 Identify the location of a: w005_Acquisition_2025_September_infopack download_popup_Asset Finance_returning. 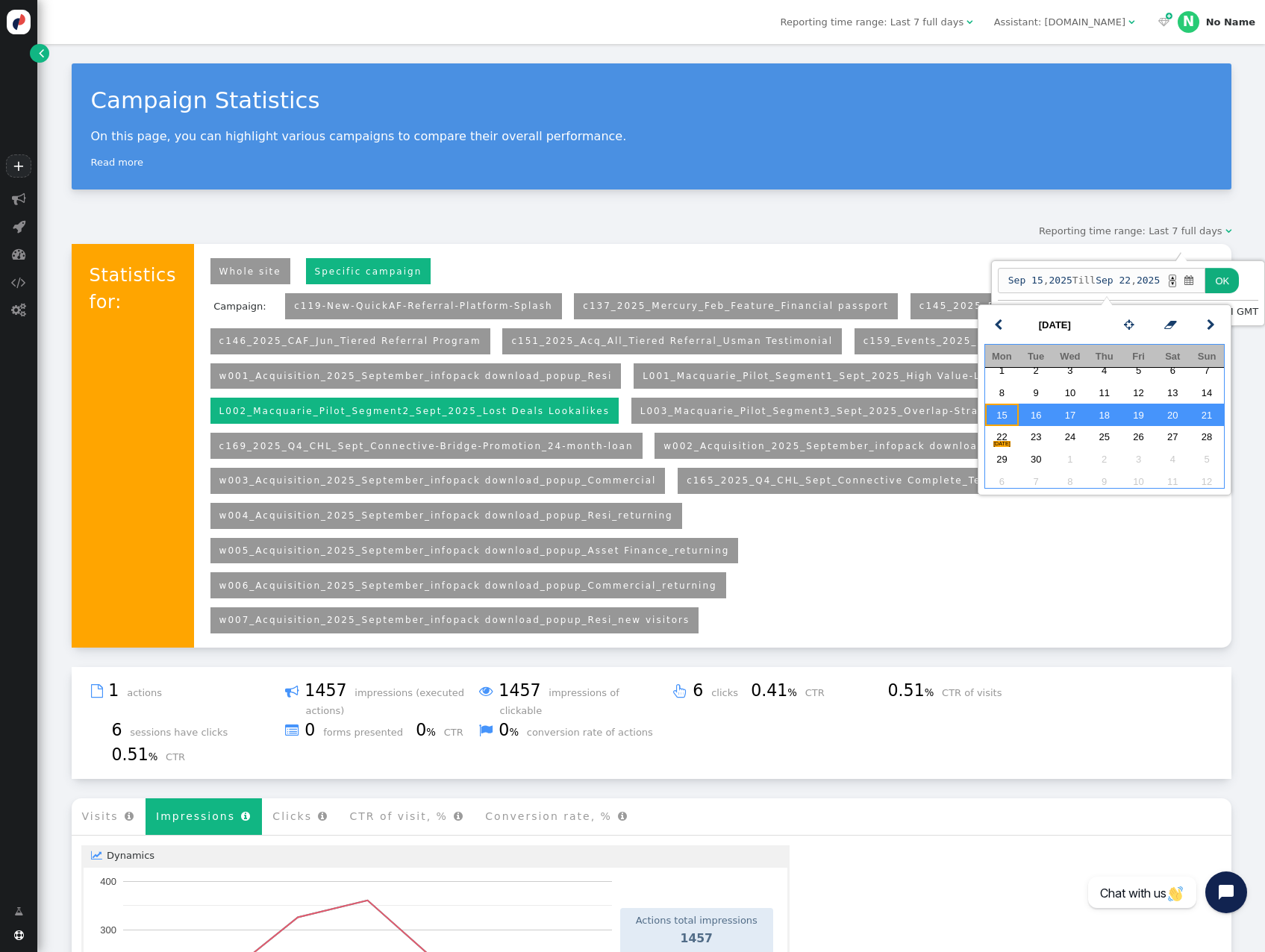
(474, 551).